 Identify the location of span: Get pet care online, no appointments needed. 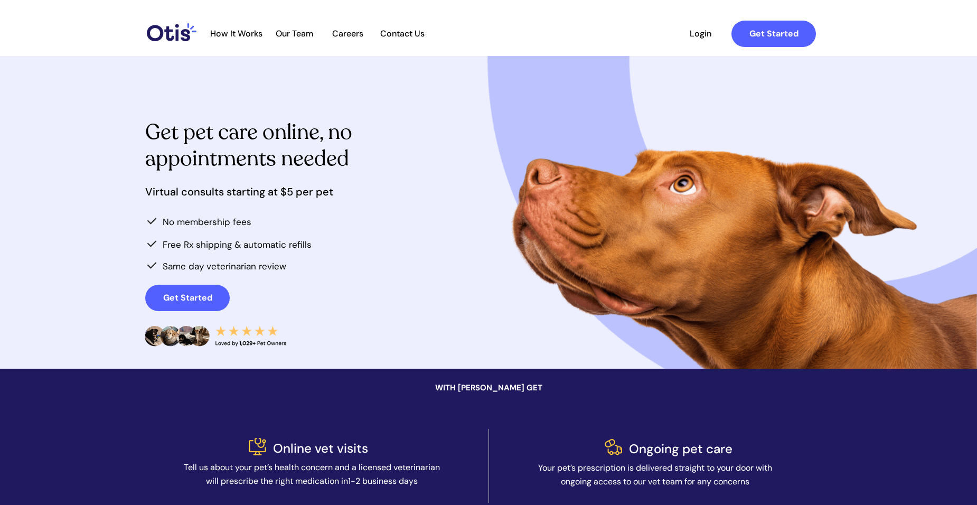
(249, 145).